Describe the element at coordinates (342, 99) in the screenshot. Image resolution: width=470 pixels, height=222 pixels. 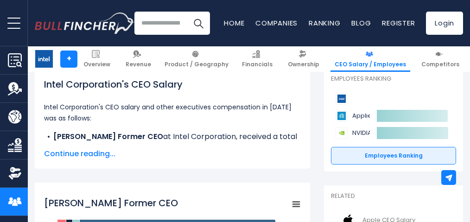
I see `img: Intel Corporation competitors logo` at that location.